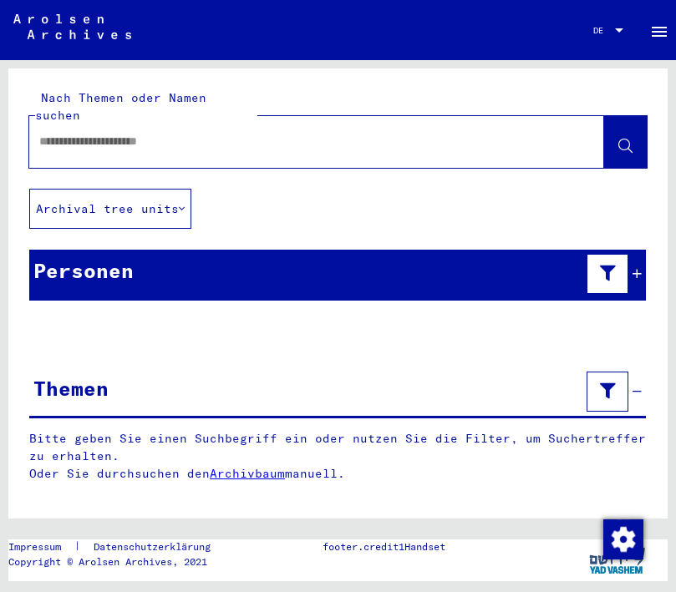 This screenshot has width=676, height=592. What do you see at coordinates (71, 389) in the screenshot?
I see `div: Themen` at bounding box center [71, 389].